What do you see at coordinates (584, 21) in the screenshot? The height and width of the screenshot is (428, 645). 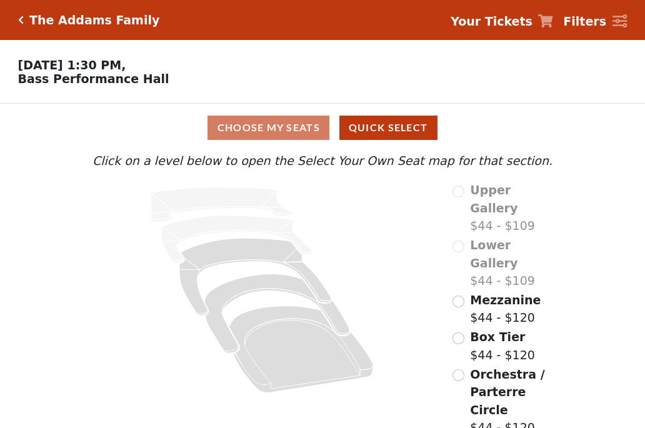 I see `strong: Filters` at bounding box center [584, 21].